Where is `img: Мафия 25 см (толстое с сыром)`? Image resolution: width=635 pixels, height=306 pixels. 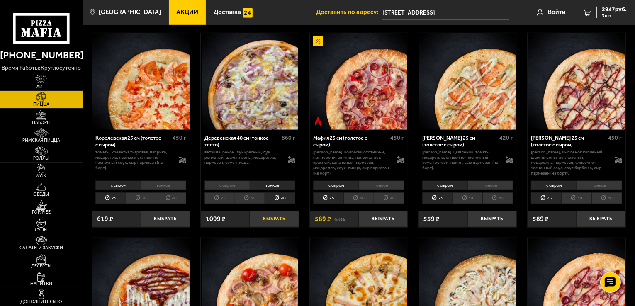 img: Мафия 25 см (толстое с сыром) is located at coordinates (359, 82).